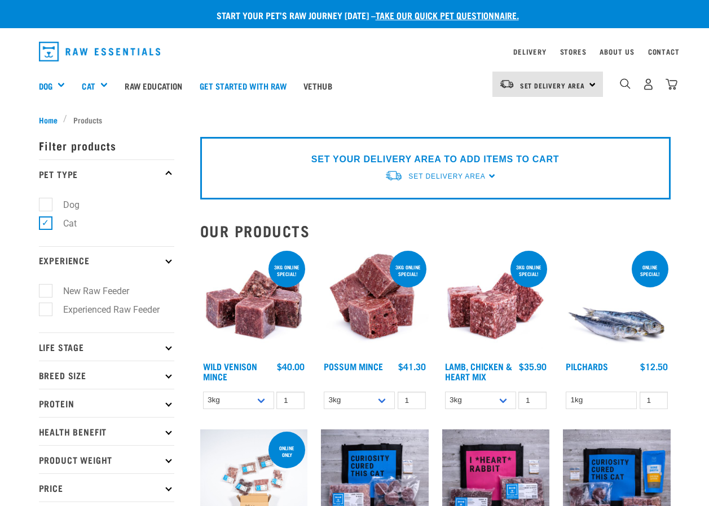 The height and width of the screenshot is (506, 709). What do you see at coordinates (89, 291) in the screenshot?
I see `label: New Raw Feeder` at bounding box center [89, 291].